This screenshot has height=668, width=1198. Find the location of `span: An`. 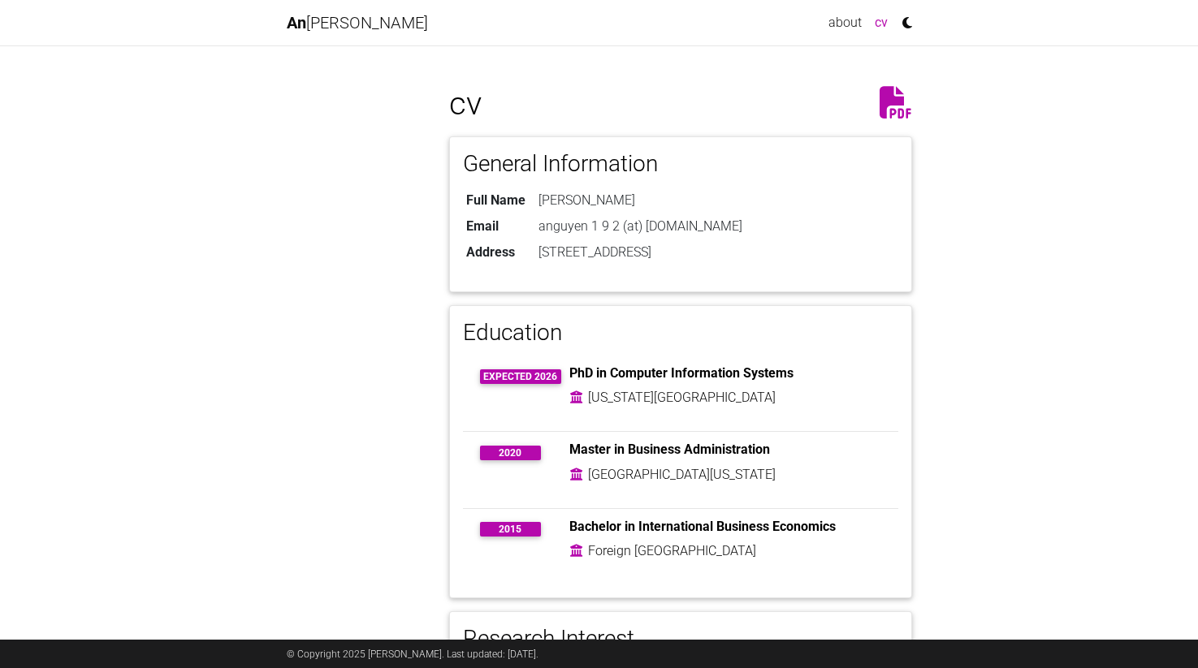

span: An is located at coordinates (296, 23).